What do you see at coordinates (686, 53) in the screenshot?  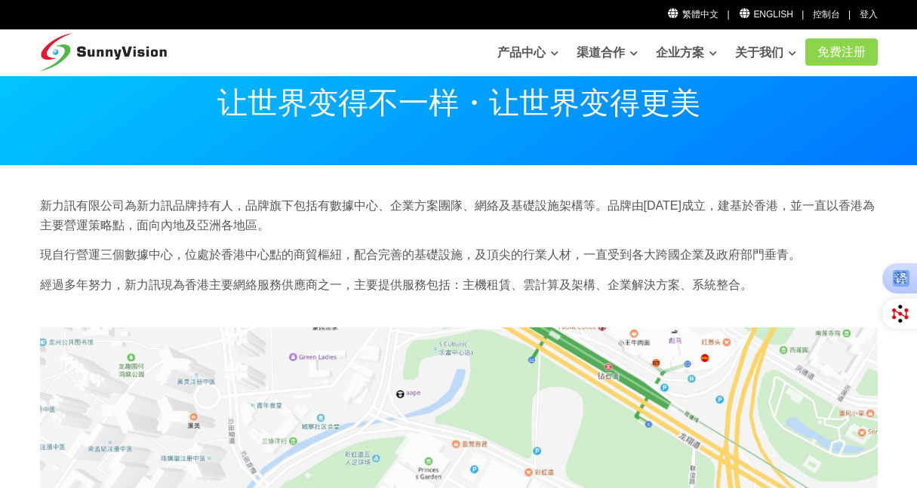 I see `a: 企业方案` at bounding box center [686, 53].